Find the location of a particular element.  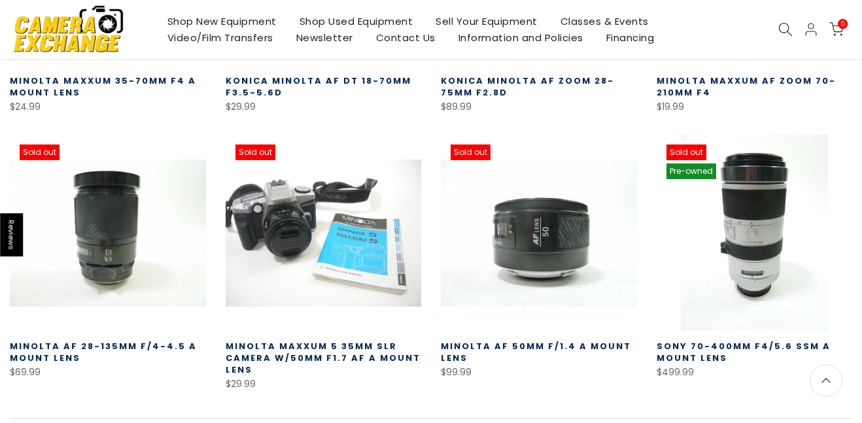

a: Minolta Maxxum 35-70mm F4 A Mount Lens is located at coordinates (103, 86).